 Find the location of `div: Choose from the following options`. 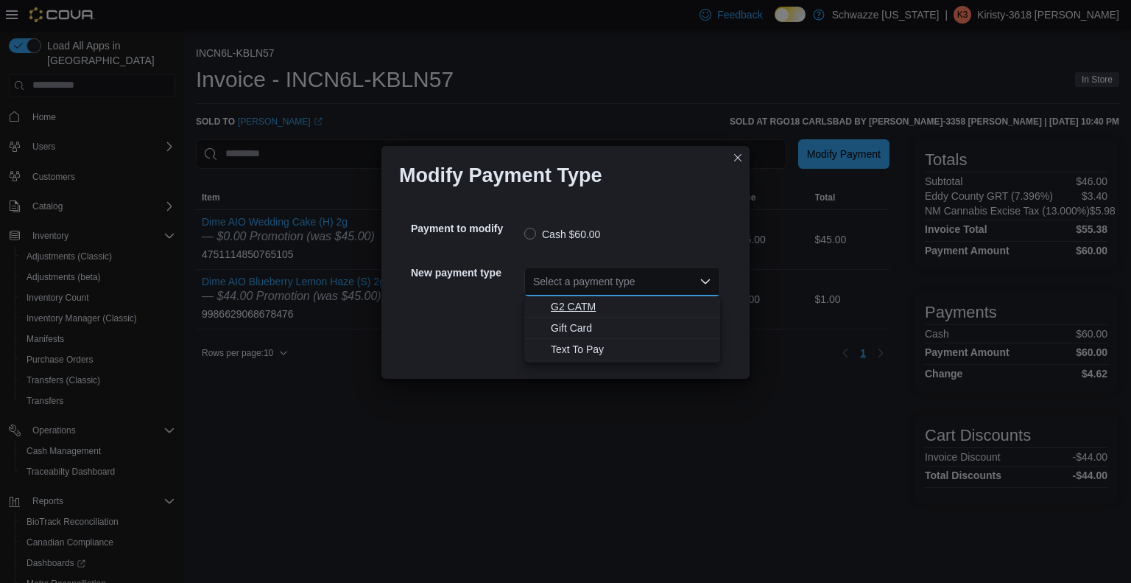

div: Choose from the following options is located at coordinates (622, 328).